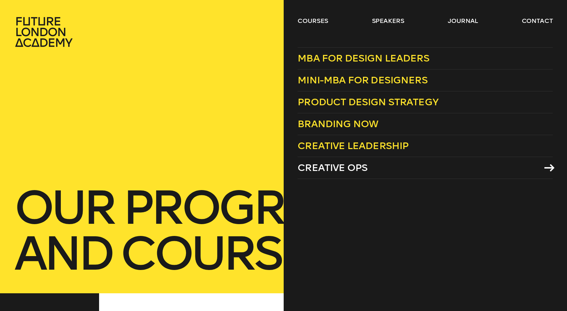 Image resolution: width=567 pixels, height=311 pixels. I want to click on a: Mini-MBA for Designers, so click(425, 80).